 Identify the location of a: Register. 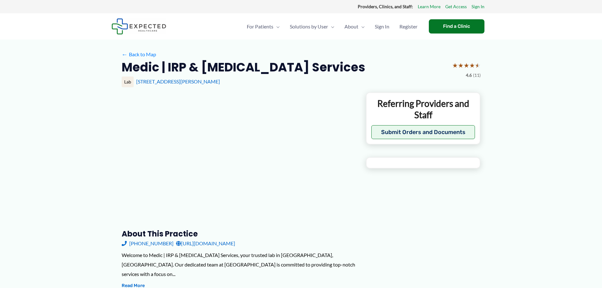
(408, 27).